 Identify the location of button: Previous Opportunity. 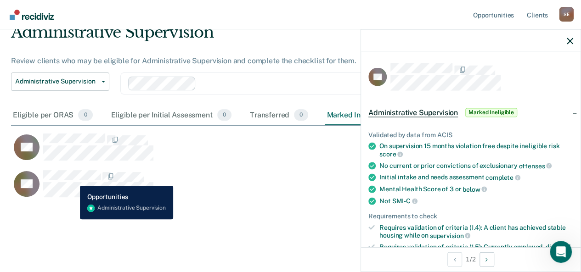
(455, 260).